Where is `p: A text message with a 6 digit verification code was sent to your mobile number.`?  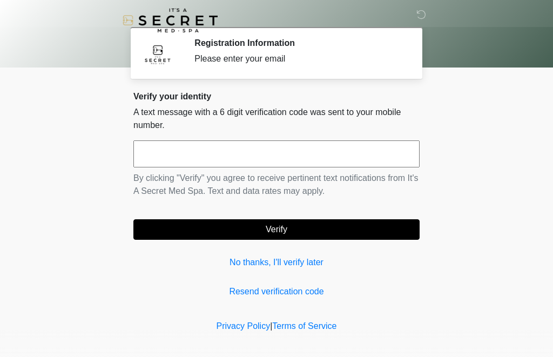
p: A text message with a 6 digit verification code was sent to your mobile number. is located at coordinates (277, 119).